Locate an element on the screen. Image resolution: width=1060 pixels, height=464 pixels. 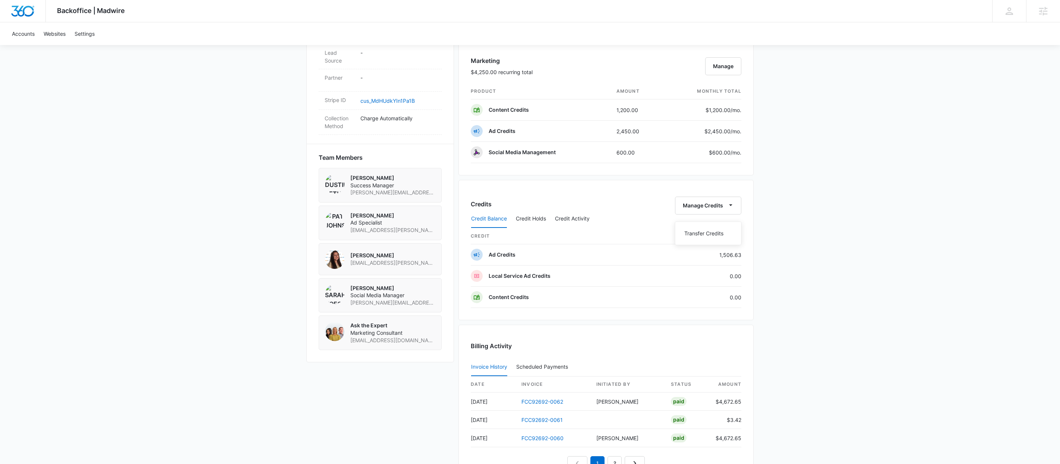
img: Sarah Voegtlin is located at coordinates (335, 294).